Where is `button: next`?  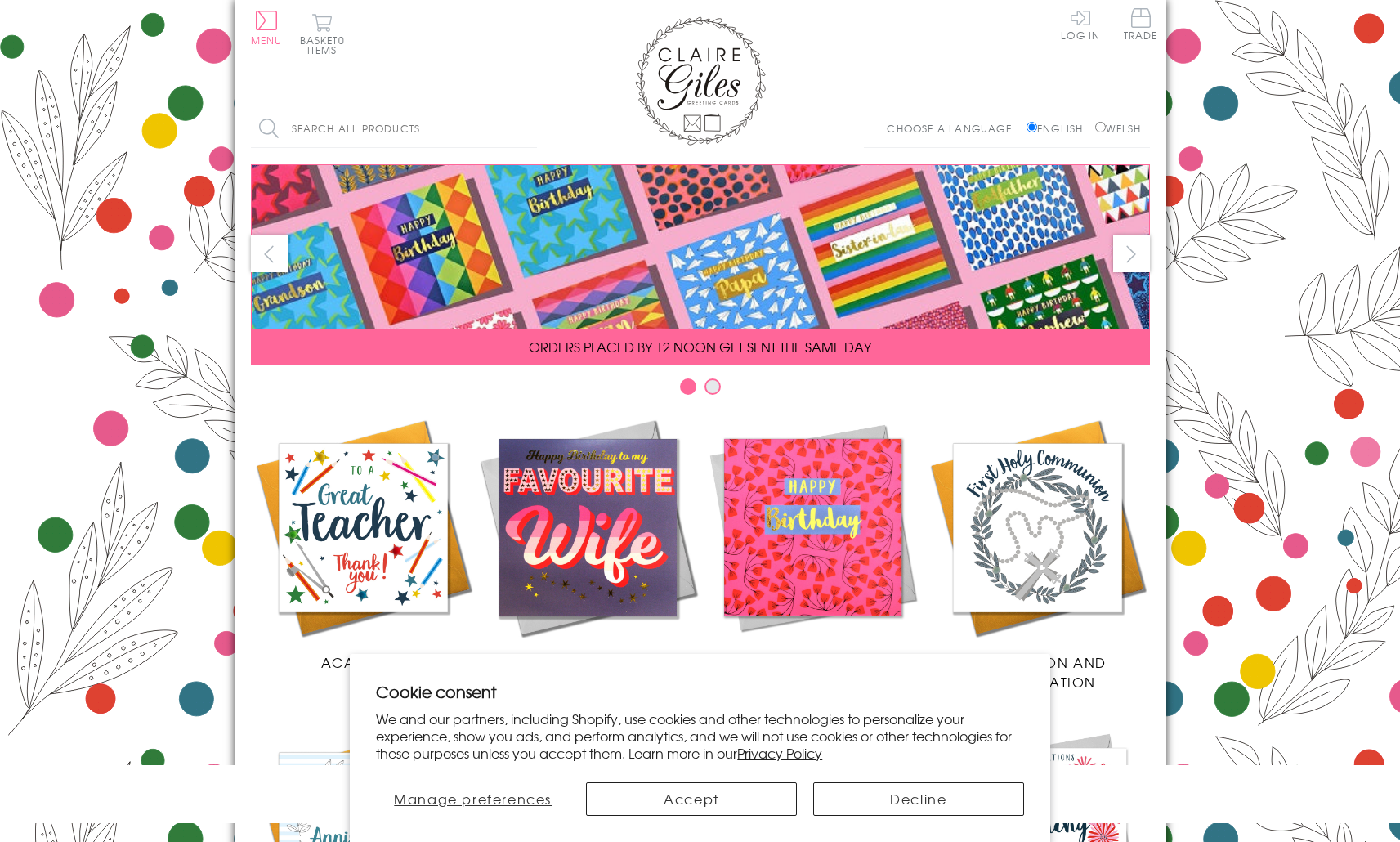 button: next is located at coordinates (1131, 254).